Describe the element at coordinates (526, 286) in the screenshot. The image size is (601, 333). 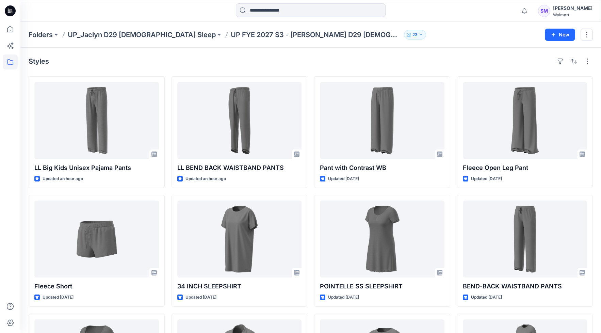
I see `p: BEND-BACK WAISTBAND PANTS` at that location.